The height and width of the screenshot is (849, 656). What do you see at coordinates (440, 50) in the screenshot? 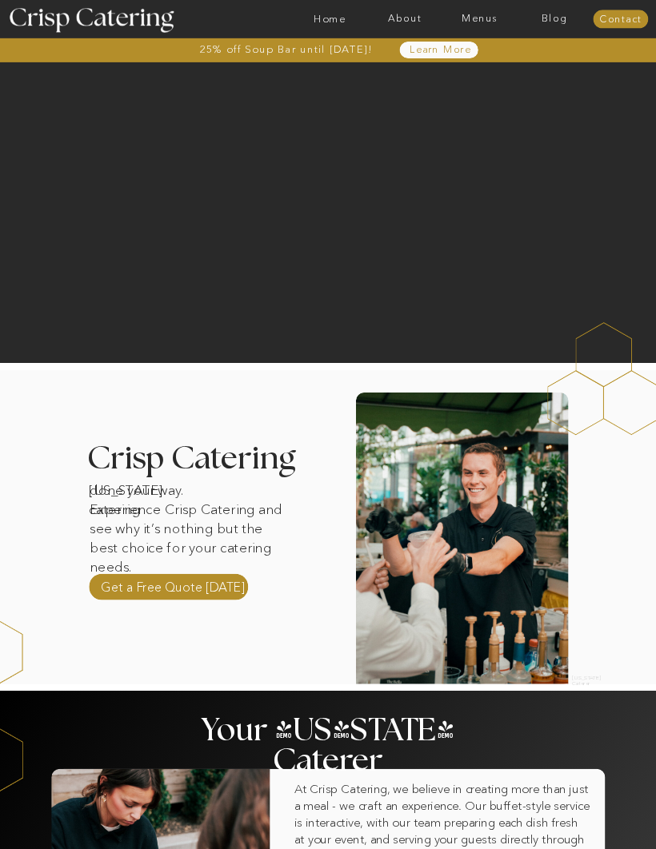
I see `a: Learn More` at bounding box center [440, 50].